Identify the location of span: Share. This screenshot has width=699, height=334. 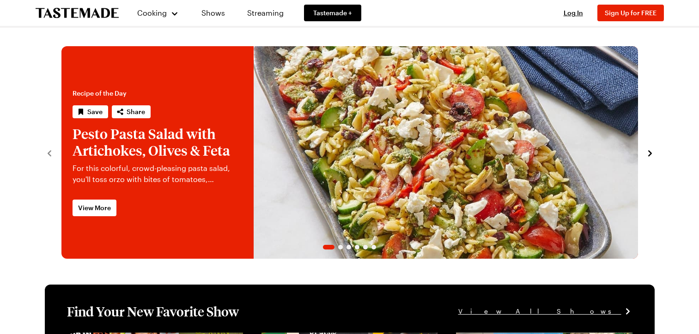
(136, 112).